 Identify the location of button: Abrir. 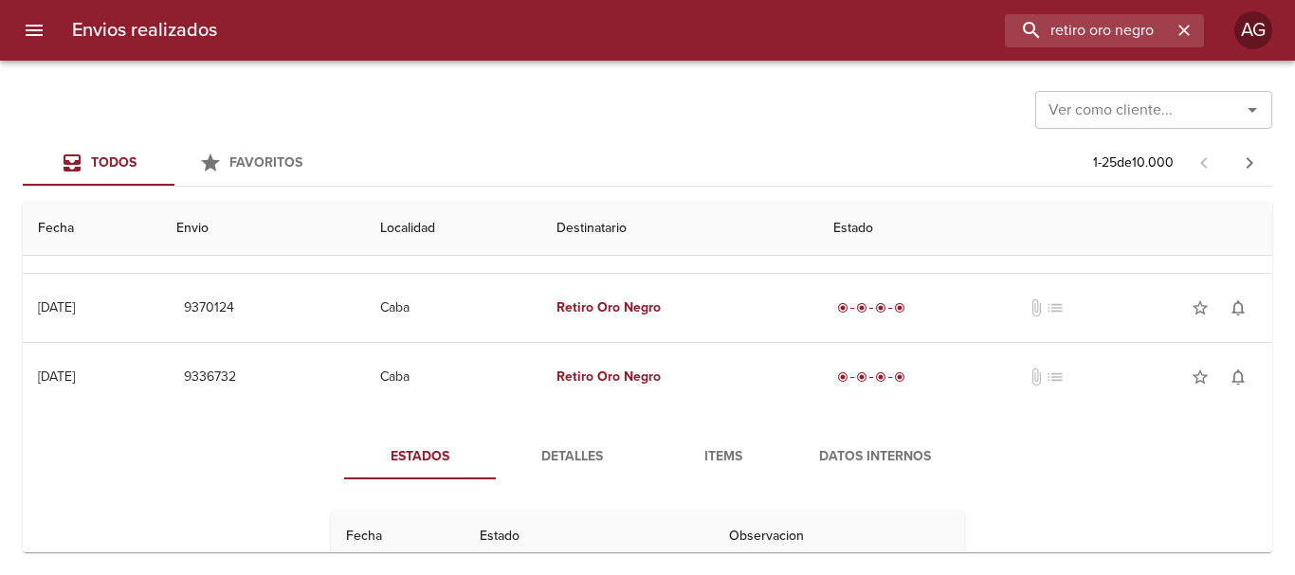
(1252, 110).